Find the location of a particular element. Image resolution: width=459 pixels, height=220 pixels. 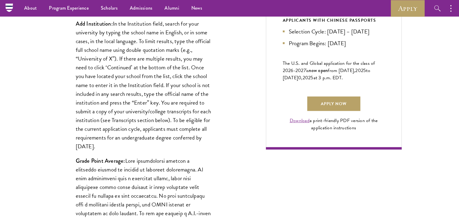

span: The U.S. and Global application for the class of 202 is located at coordinates (329, 67).